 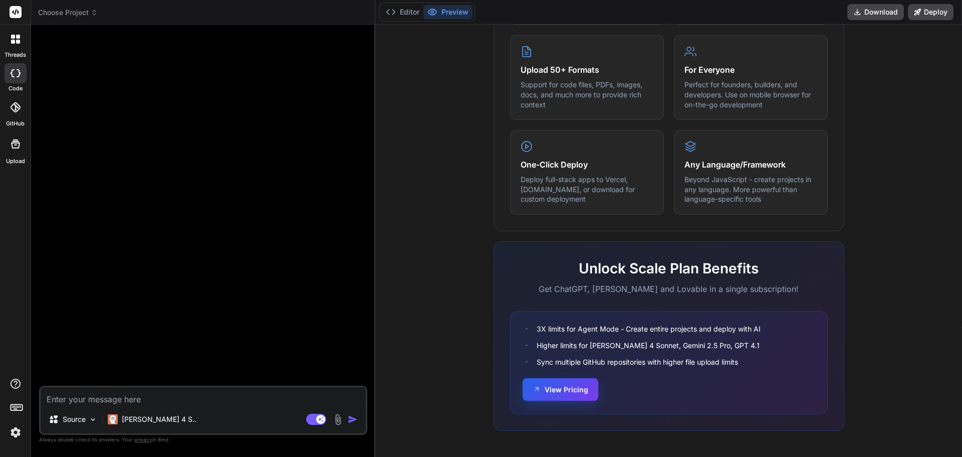 What do you see at coordinates (751, 164) in the screenshot?
I see `h4: Any Language/Framework` at bounding box center [751, 164].